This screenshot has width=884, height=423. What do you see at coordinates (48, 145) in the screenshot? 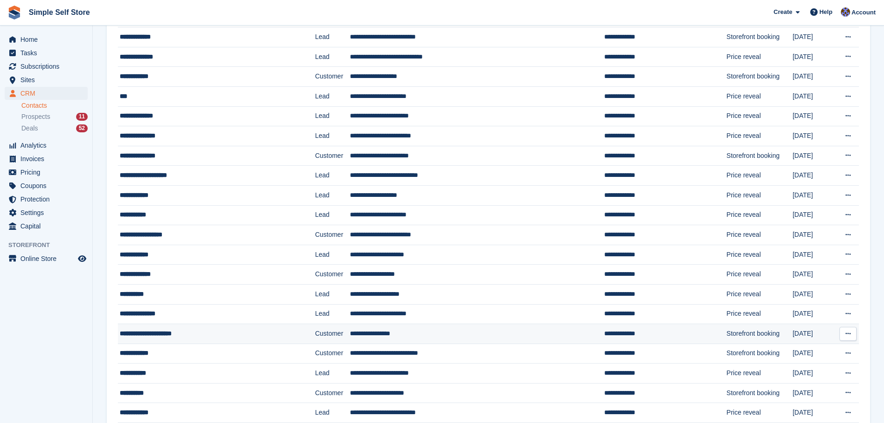
I see `span: Analytics` at bounding box center [48, 145].